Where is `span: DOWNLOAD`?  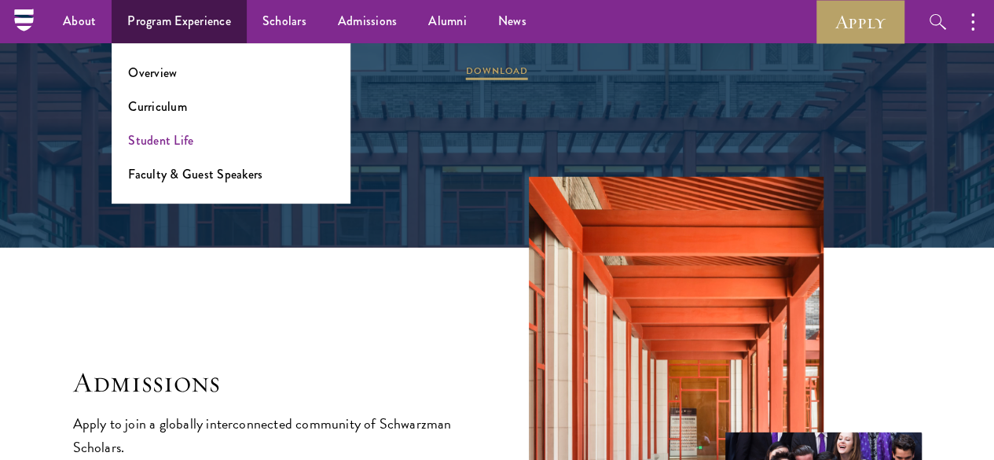 span: DOWNLOAD is located at coordinates (496, 73).